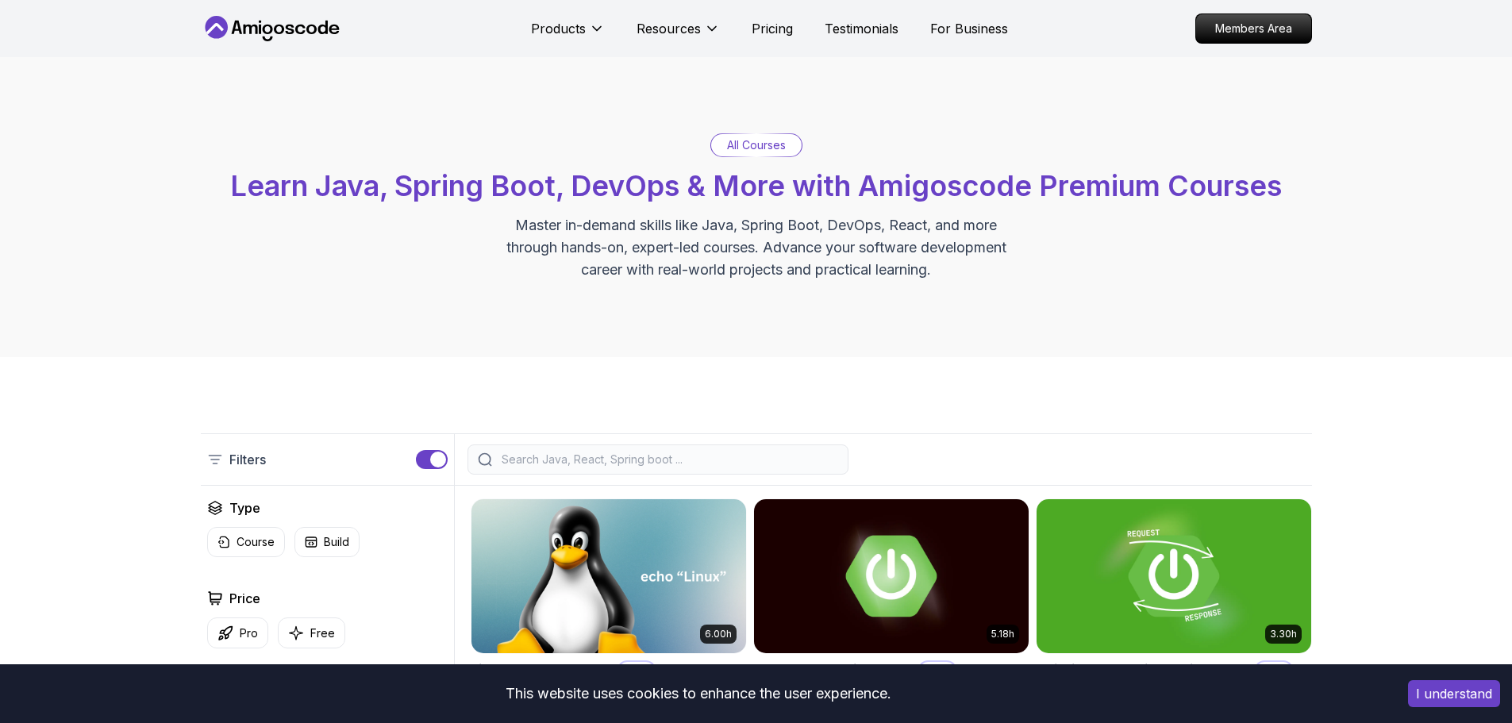 Image resolution: width=1512 pixels, height=723 pixels. What do you see at coordinates (1253, 29) in the screenshot?
I see `p: Members Area` at bounding box center [1253, 29].